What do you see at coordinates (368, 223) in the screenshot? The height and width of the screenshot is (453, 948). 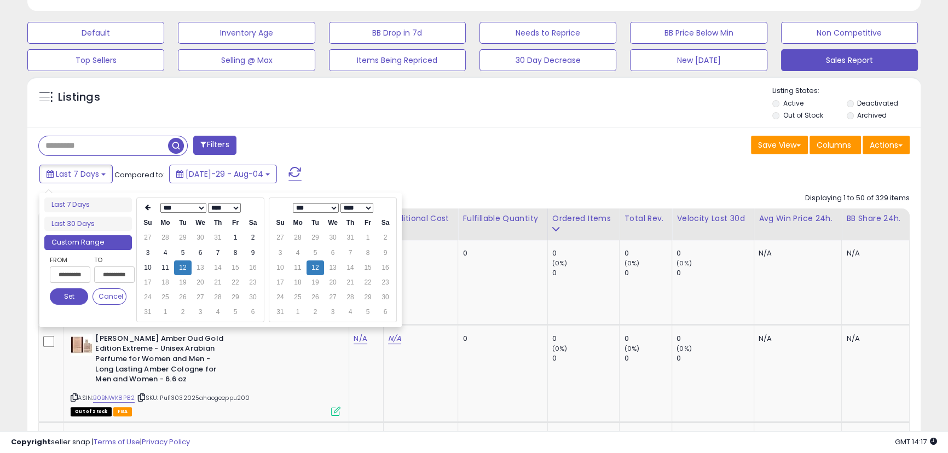 I see `th: Fr` at bounding box center [368, 223].